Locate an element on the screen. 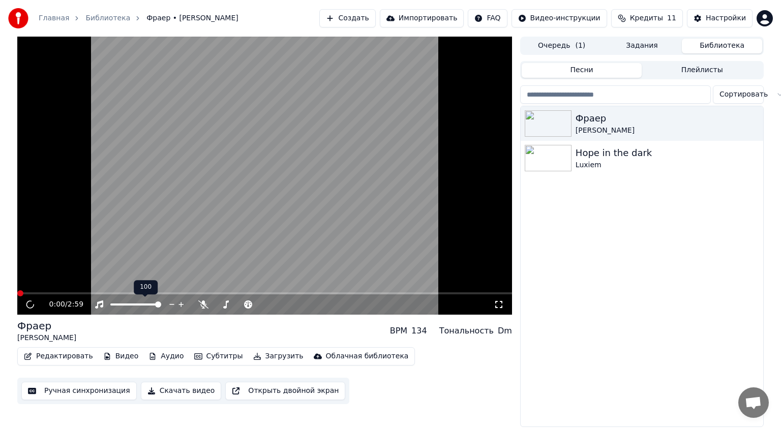 This screenshot has width=781, height=428. button: Редактировать is located at coordinates (58, 356).